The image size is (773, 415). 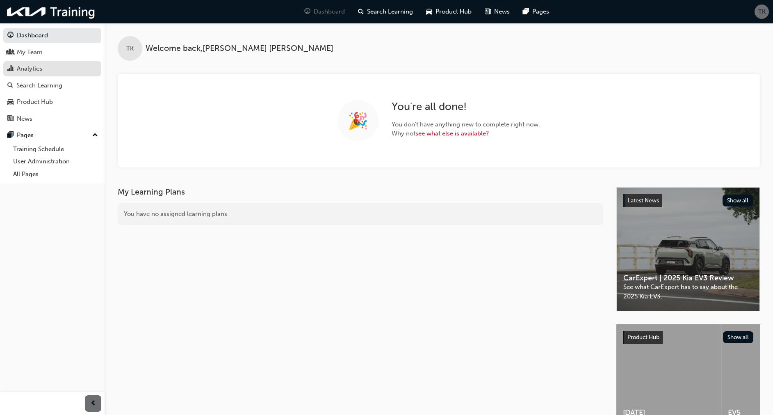 I want to click on span: Latest News, so click(x=644, y=200).